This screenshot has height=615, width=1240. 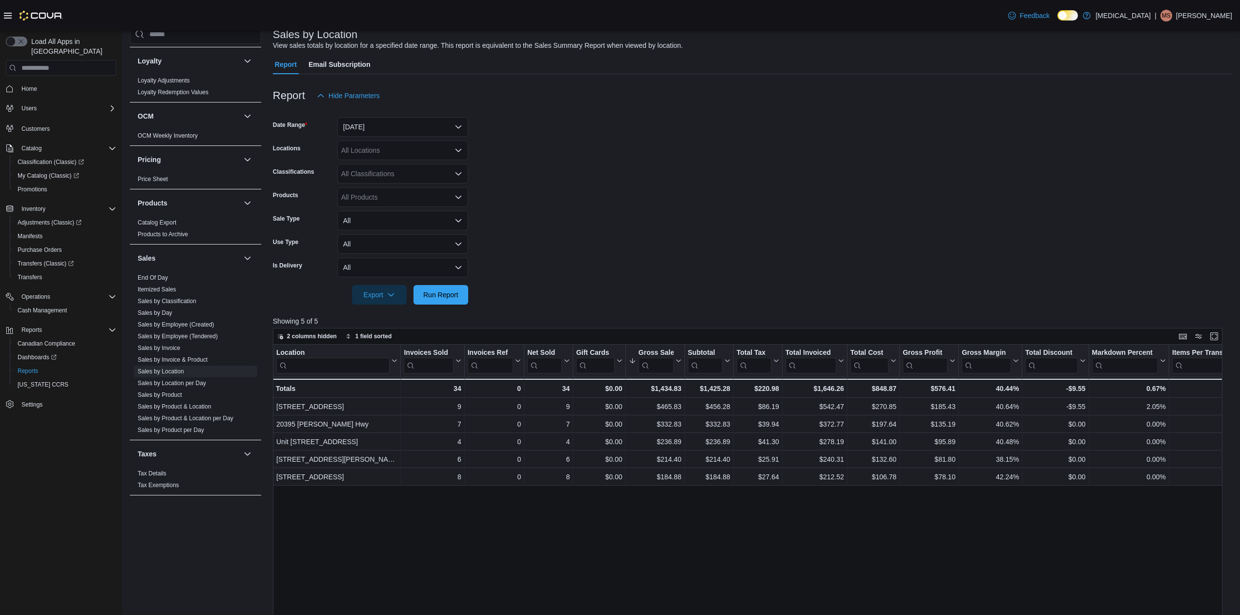 What do you see at coordinates (30, 236) in the screenshot?
I see `span: Manifests` at bounding box center [30, 236].